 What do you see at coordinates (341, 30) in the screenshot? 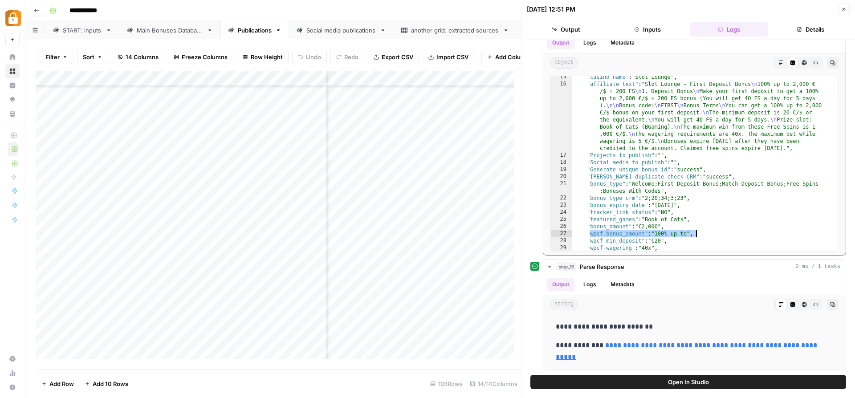
I see `a: Social media publications` at bounding box center [341, 30].